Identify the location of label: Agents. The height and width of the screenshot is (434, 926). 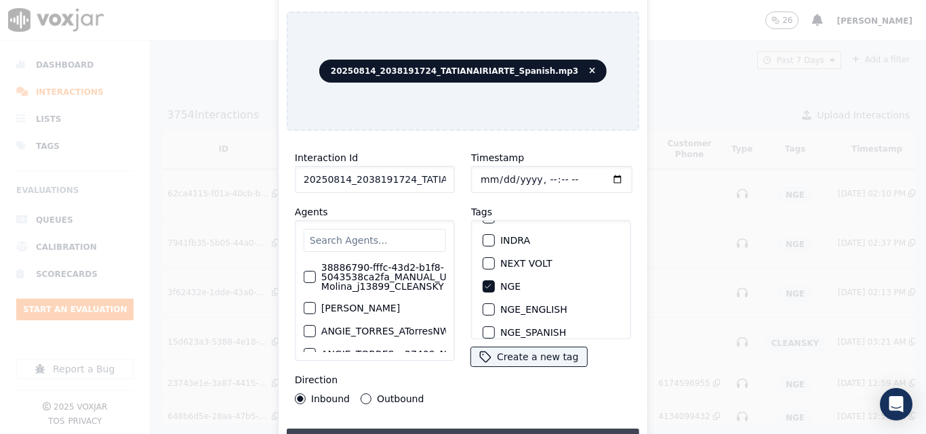
(311, 212).